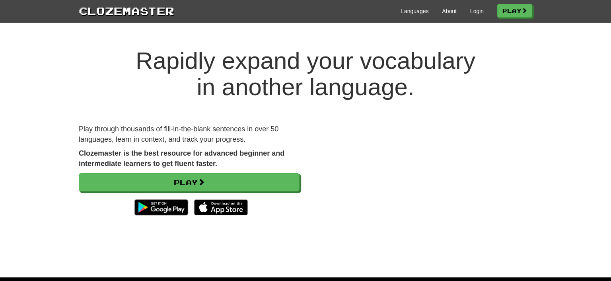 Image resolution: width=611 pixels, height=281 pixels. Describe the element at coordinates (221, 207) in the screenshot. I see `img: Download_on_the_App_Store_Badge_US-UK_135x40-25178aeef6eb6b83b96f5f2d004eda3bffbb37122de64afbaef7...` at that location.